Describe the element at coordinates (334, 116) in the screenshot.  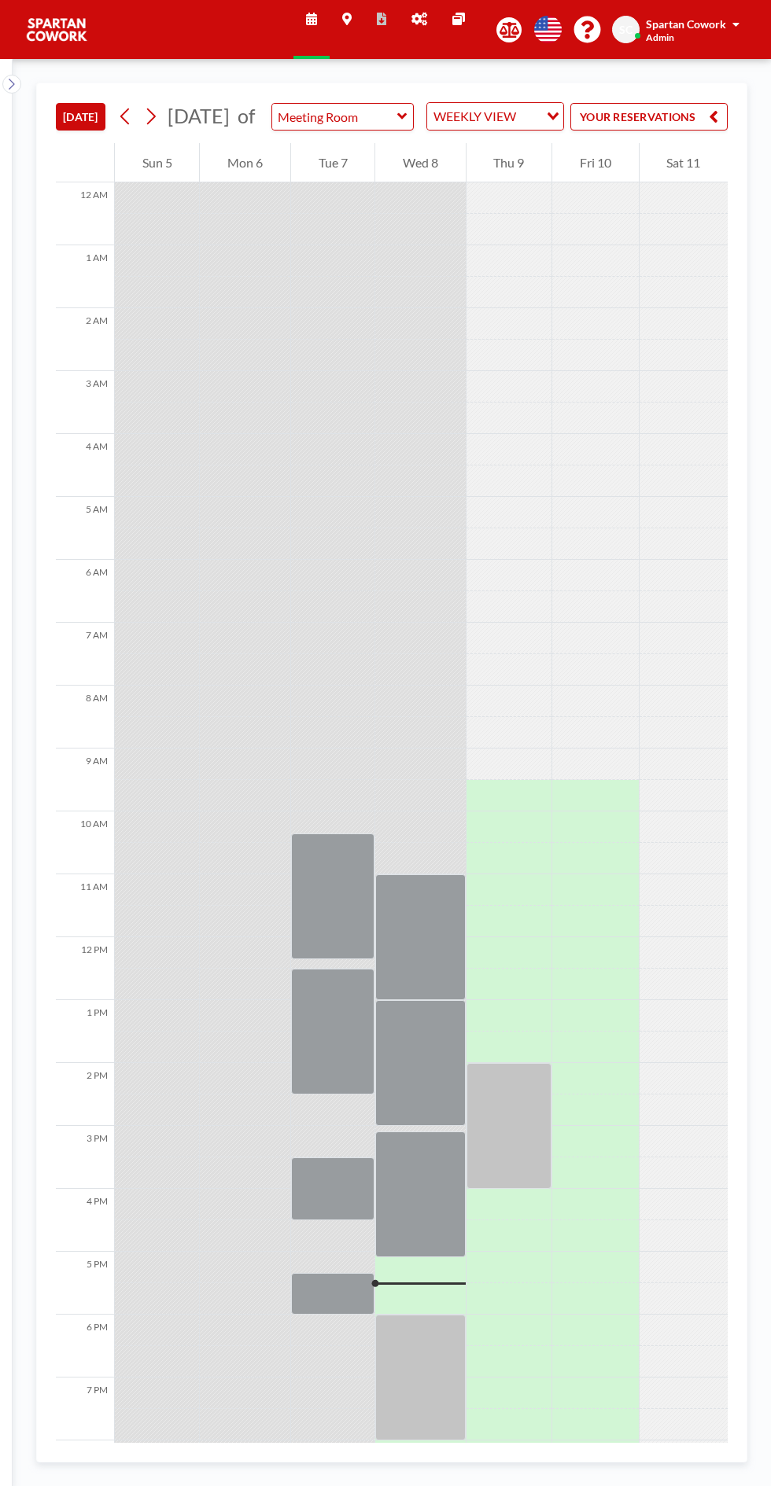
I see `input: Meeting Room` at that location.